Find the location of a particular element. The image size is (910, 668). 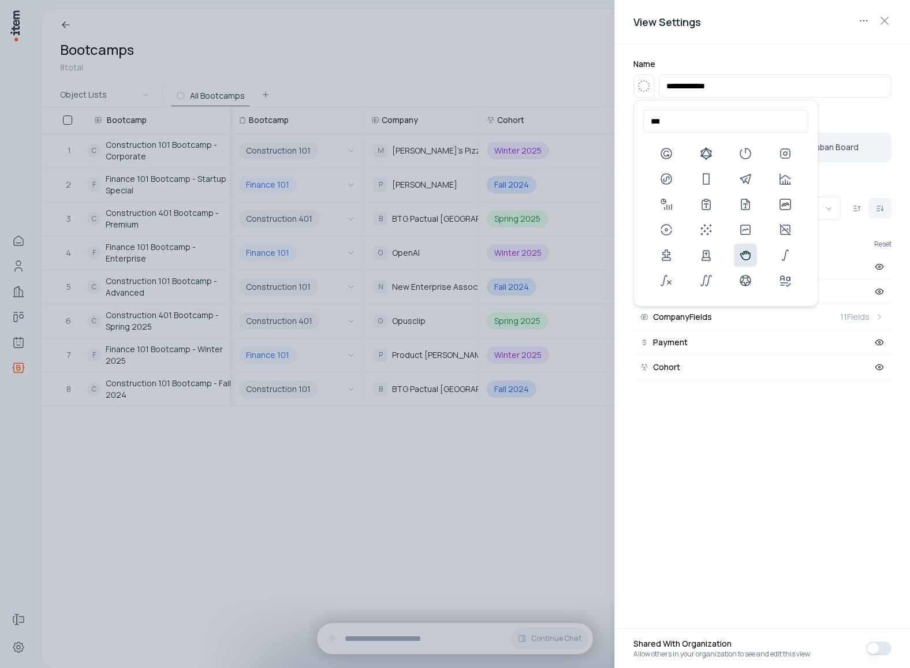

span: Allow others in your organization to see and edit this view is located at coordinates (721, 654).